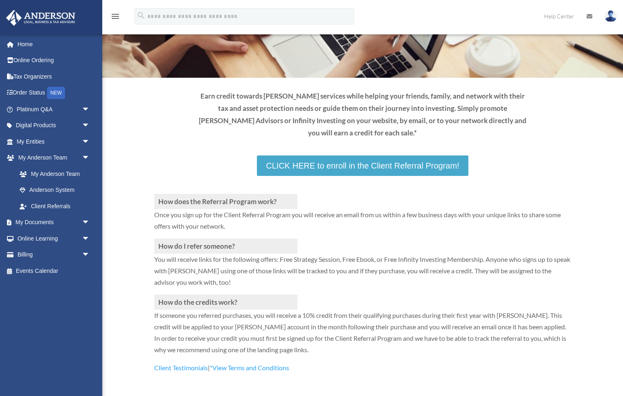 The height and width of the screenshot is (396, 623). What do you see at coordinates (250, 369) in the screenshot?
I see `a: *View Terms and Conditions` at bounding box center [250, 369].